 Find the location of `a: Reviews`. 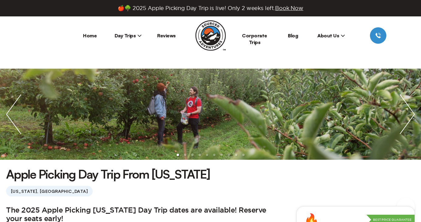

a: Reviews is located at coordinates (166, 36).